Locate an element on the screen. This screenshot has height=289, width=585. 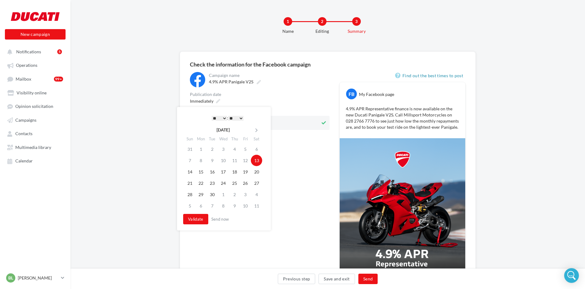
a: Operations is located at coordinates (35, 65).